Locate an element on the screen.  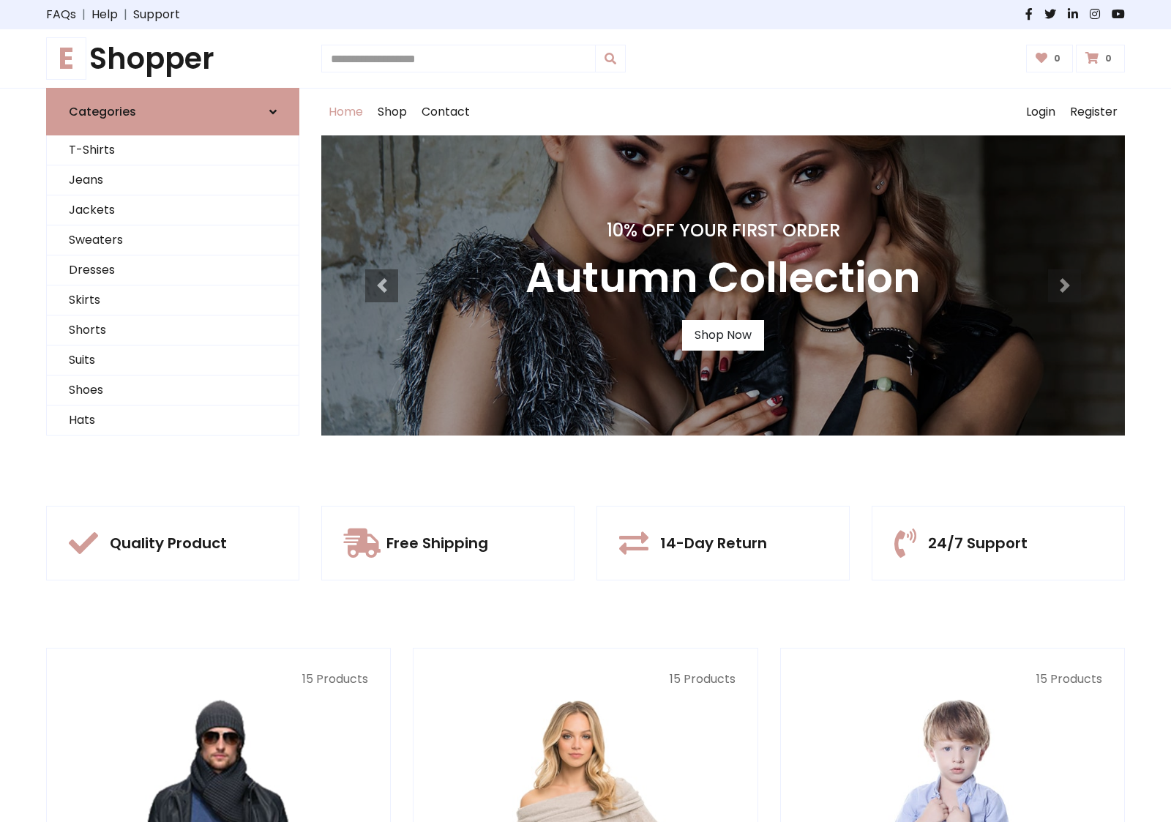
h5: Free Shipping is located at coordinates (437, 543).